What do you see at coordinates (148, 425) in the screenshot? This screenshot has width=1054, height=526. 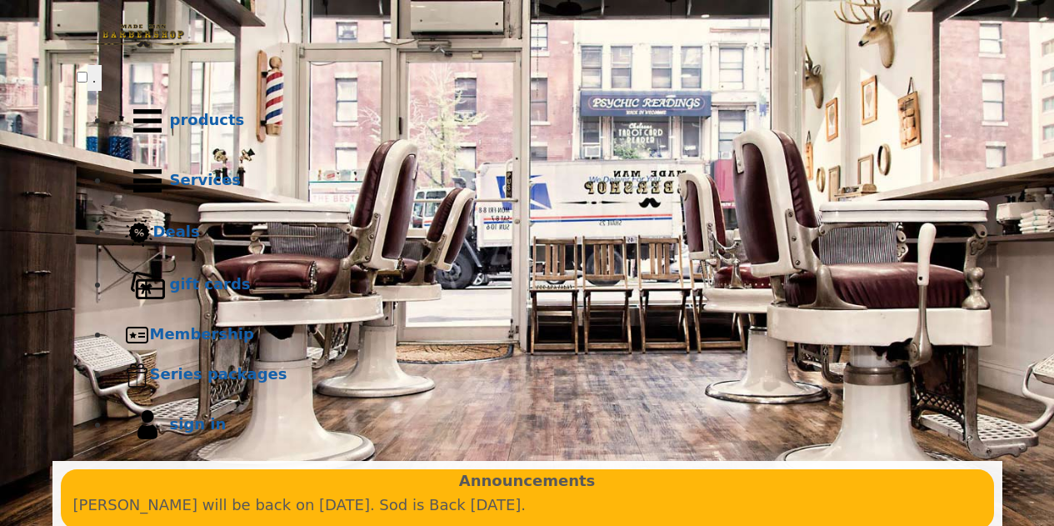 I see `img: sign in` at bounding box center [148, 425].